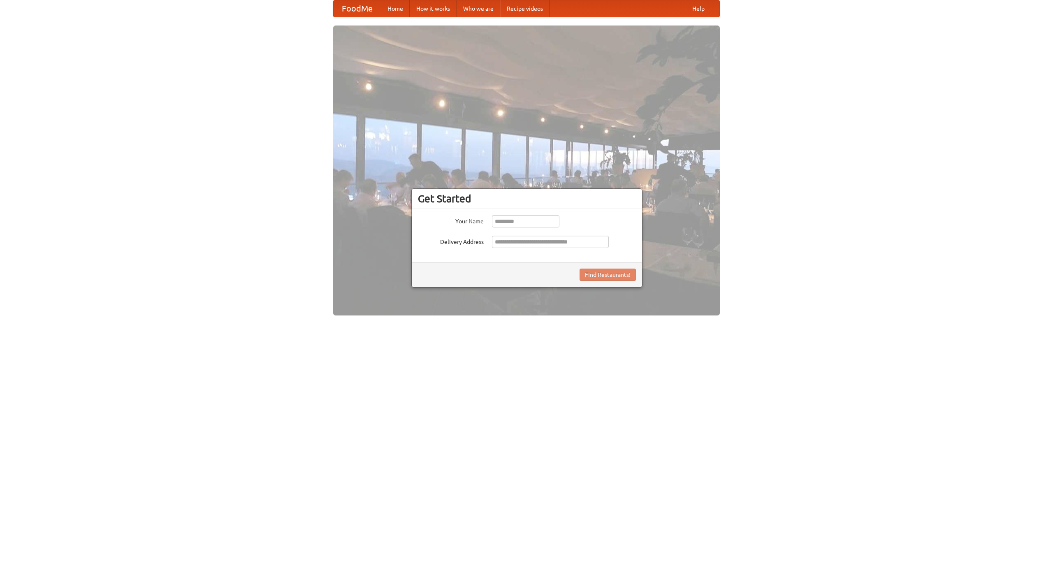  I want to click on label: Delivery Address, so click(451, 241).